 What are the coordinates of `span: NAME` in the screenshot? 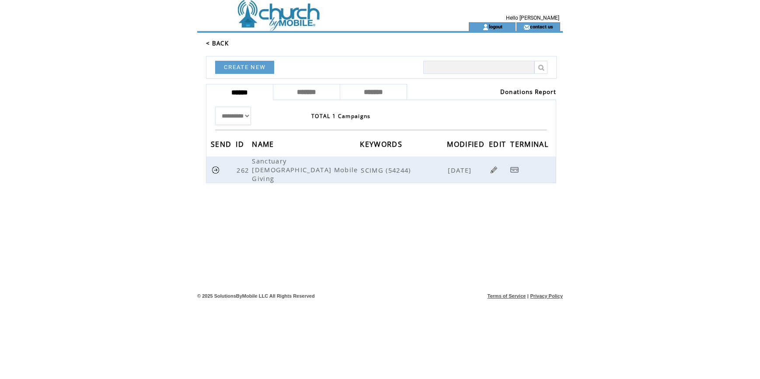 It's located at (264, 145).